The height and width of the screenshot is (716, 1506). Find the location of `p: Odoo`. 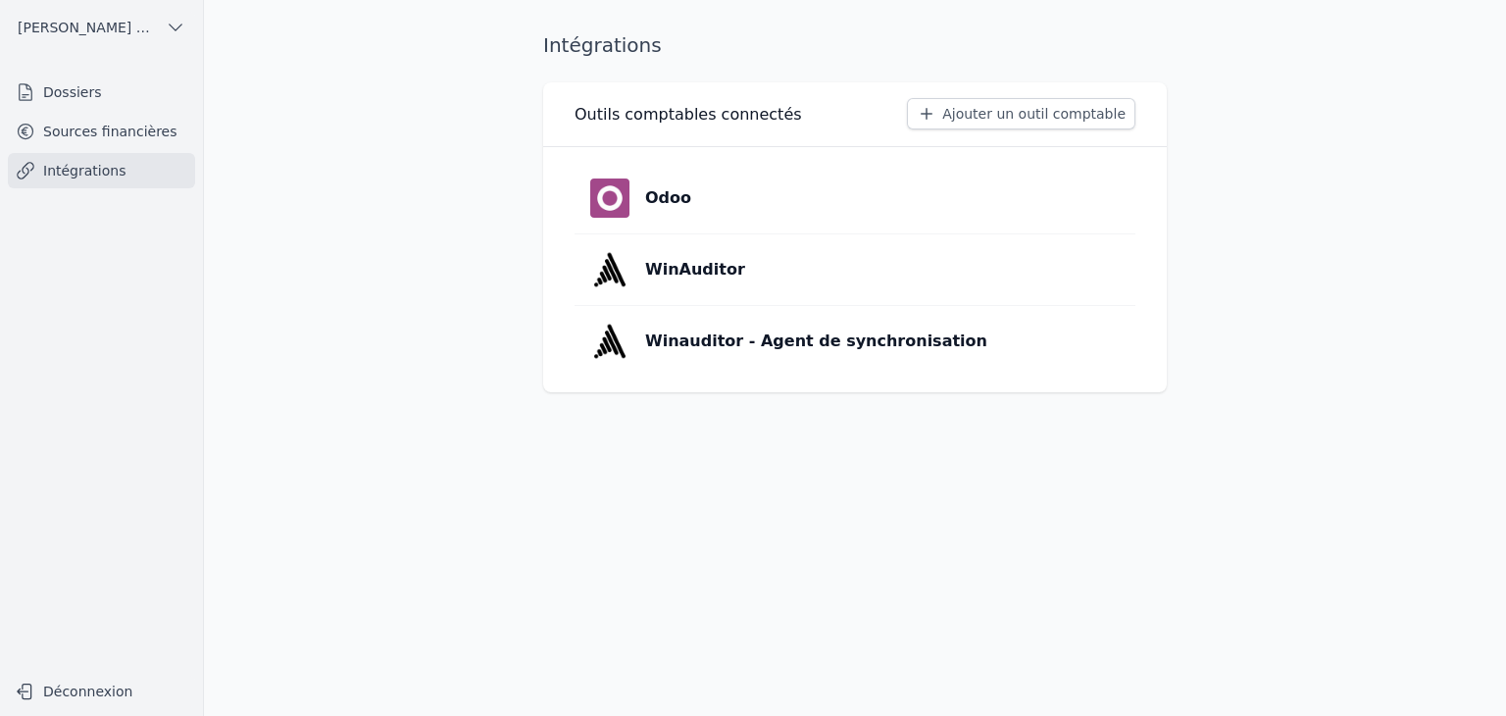

p: Odoo is located at coordinates (667, 198).